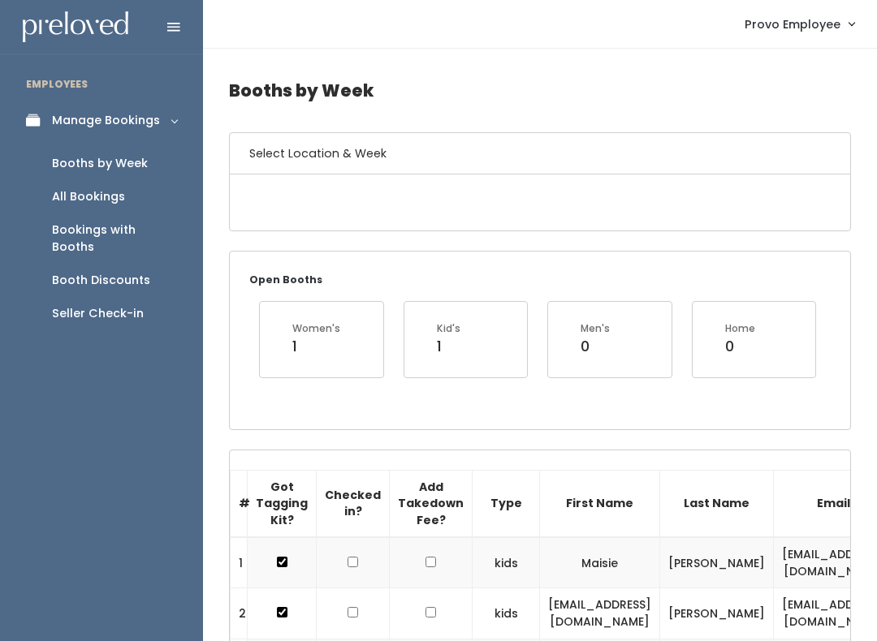 The height and width of the screenshot is (641, 877). What do you see at coordinates (717, 503) in the screenshot?
I see `th: Last Name` at bounding box center [717, 503].